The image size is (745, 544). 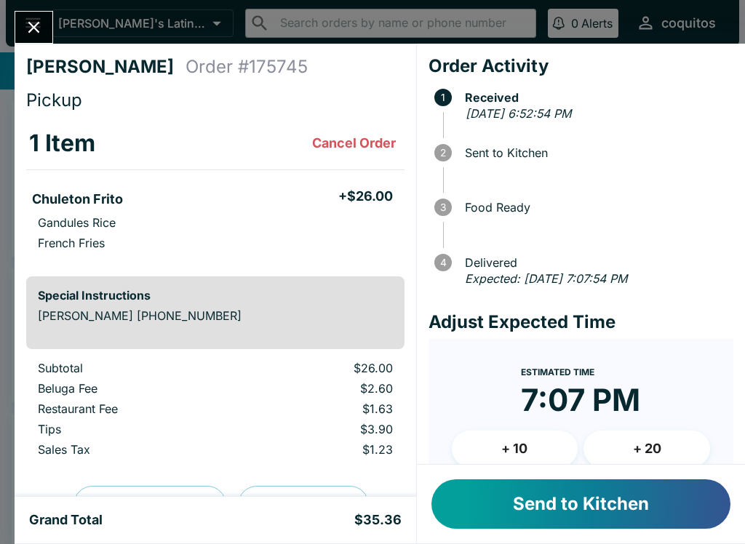 What do you see at coordinates (581, 322) in the screenshot?
I see `h4: Adjust Expected Time` at bounding box center [581, 322].